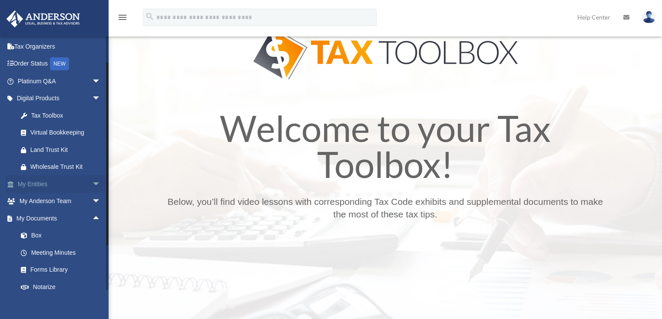  Describe the element at coordinates (60, 202) in the screenshot. I see `a: My Anderson Teamarrow_drop_down` at that location.